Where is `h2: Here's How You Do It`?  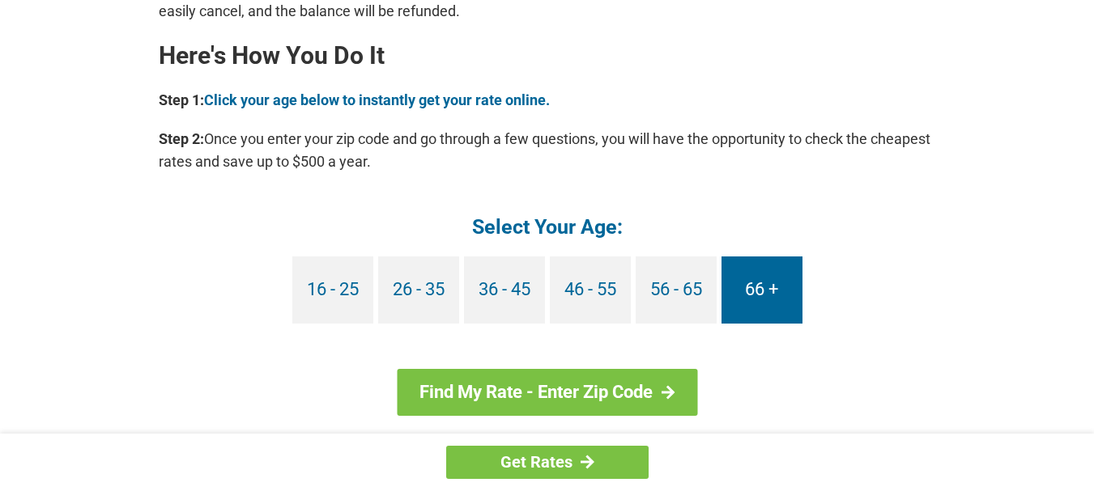 h2: Here's How You Do It is located at coordinates (547, 56).